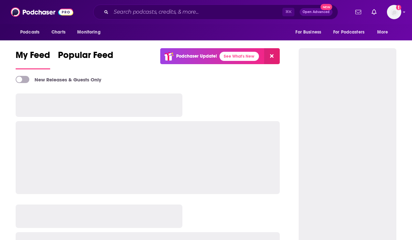 The height and width of the screenshot is (240, 412). What do you see at coordinates (308, 32) in the screenshot?
I see `span: For Business` at bounding box center [308, 32].